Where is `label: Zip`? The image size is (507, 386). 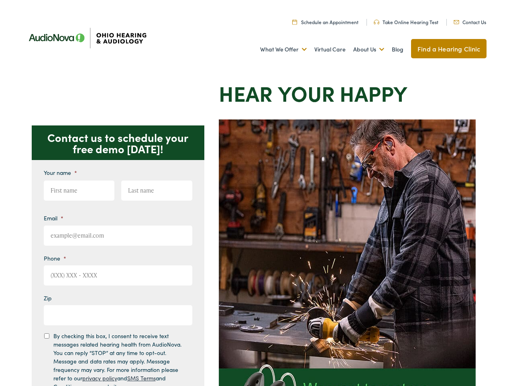
label: Zip is located at coordinates (48, 298).